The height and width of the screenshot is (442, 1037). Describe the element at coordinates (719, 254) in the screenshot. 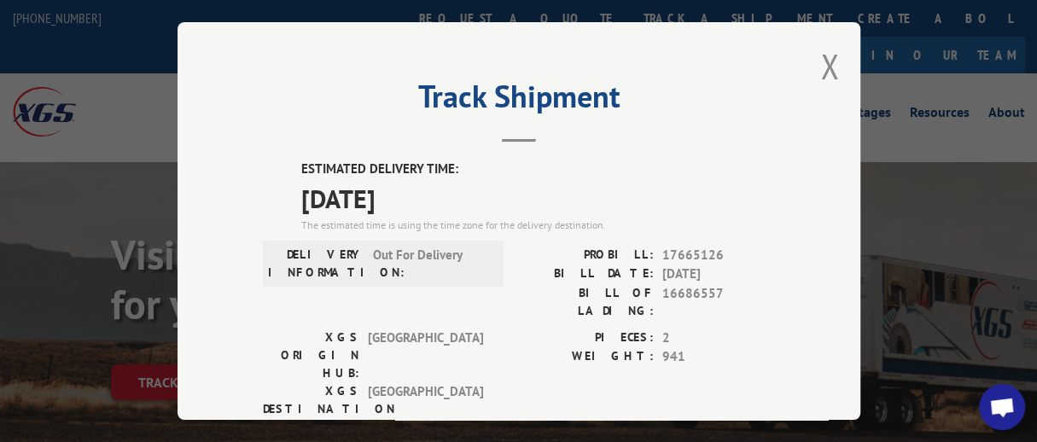

I see `span: 17665126` at that location.